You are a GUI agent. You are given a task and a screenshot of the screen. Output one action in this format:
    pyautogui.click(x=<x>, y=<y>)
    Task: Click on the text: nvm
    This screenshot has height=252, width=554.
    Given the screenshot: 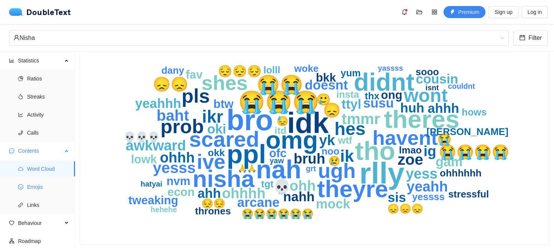 What is the action you would take?
    pyautogui.click(x=178, y=181)
    